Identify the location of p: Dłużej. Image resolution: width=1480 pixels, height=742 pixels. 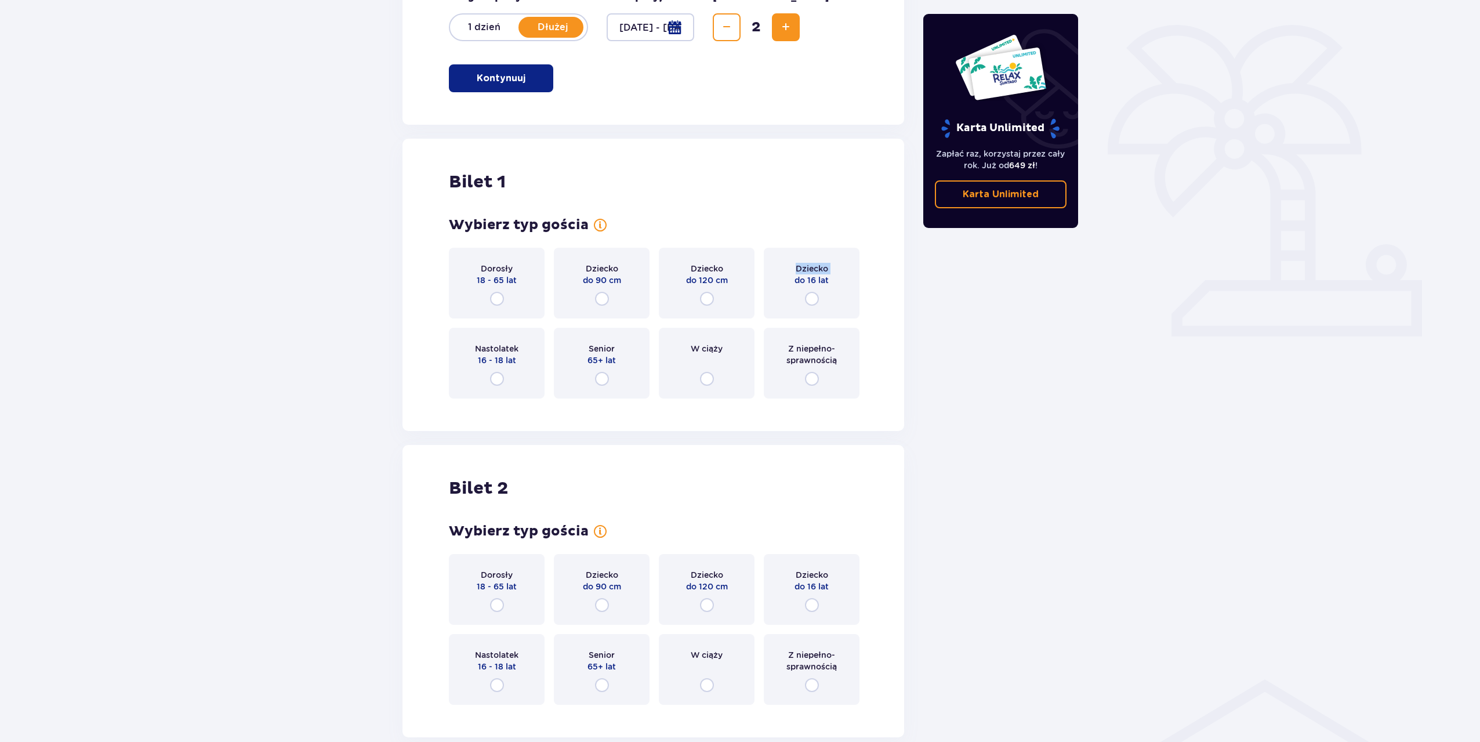
(553, 27).